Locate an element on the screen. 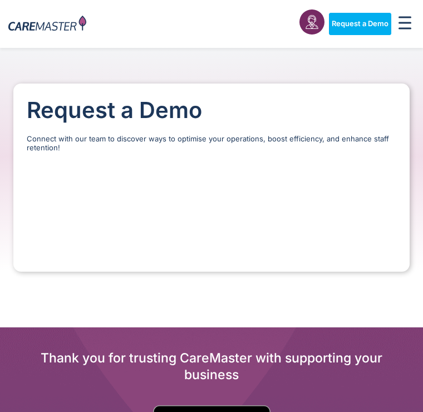 This screenshot has width=423, height=412. h2: Thank you for trusting CareMaster with supporting your business is located at coordinates (212, 366).